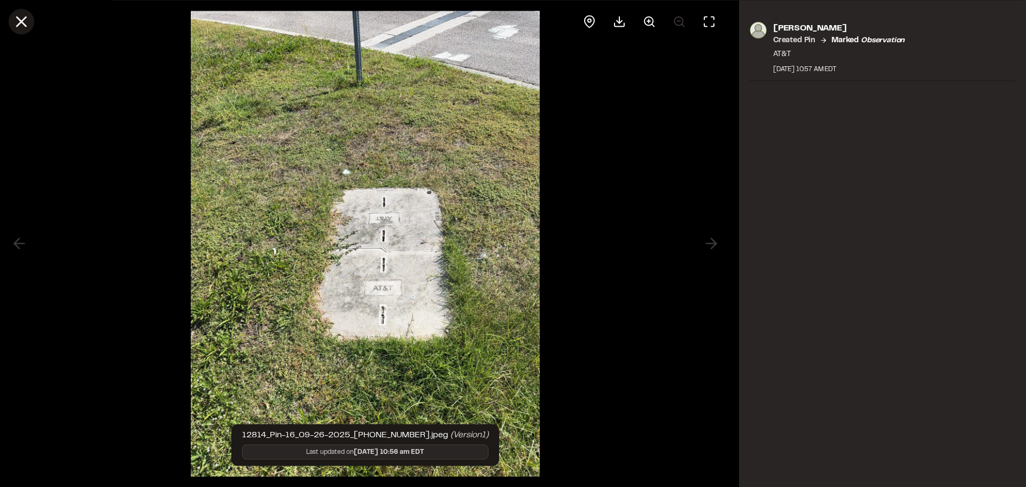 The height and width of the screenshot is (487, 1026). What do you see at coordinates (883, 40) in the screenshot?
I see `em: observation` at bounding box center [883, 40].